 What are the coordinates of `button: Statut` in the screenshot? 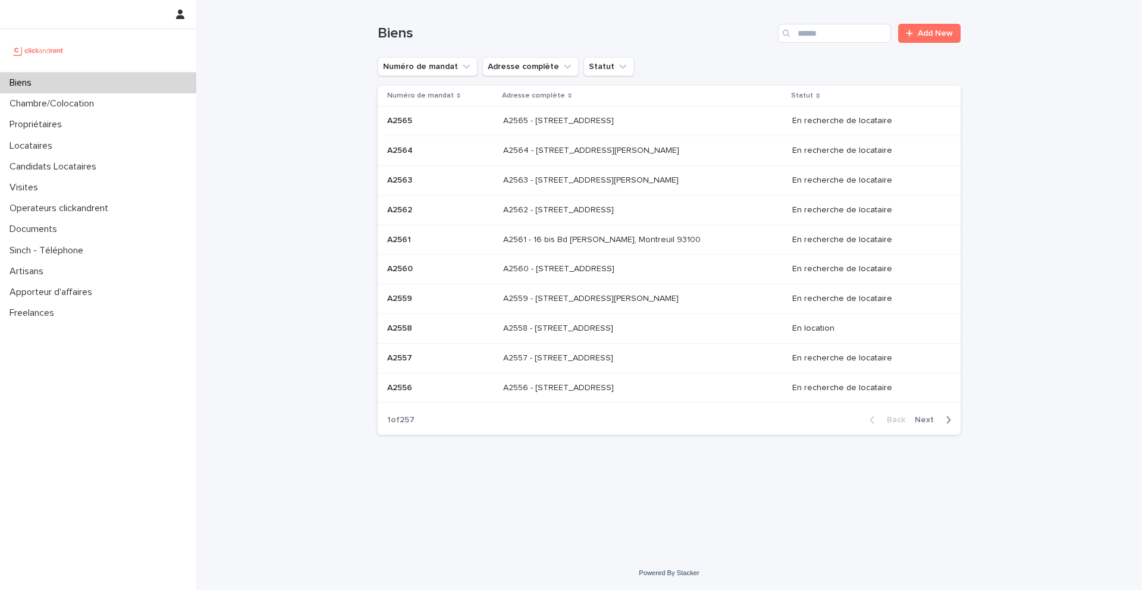 It's located at (608, 67).